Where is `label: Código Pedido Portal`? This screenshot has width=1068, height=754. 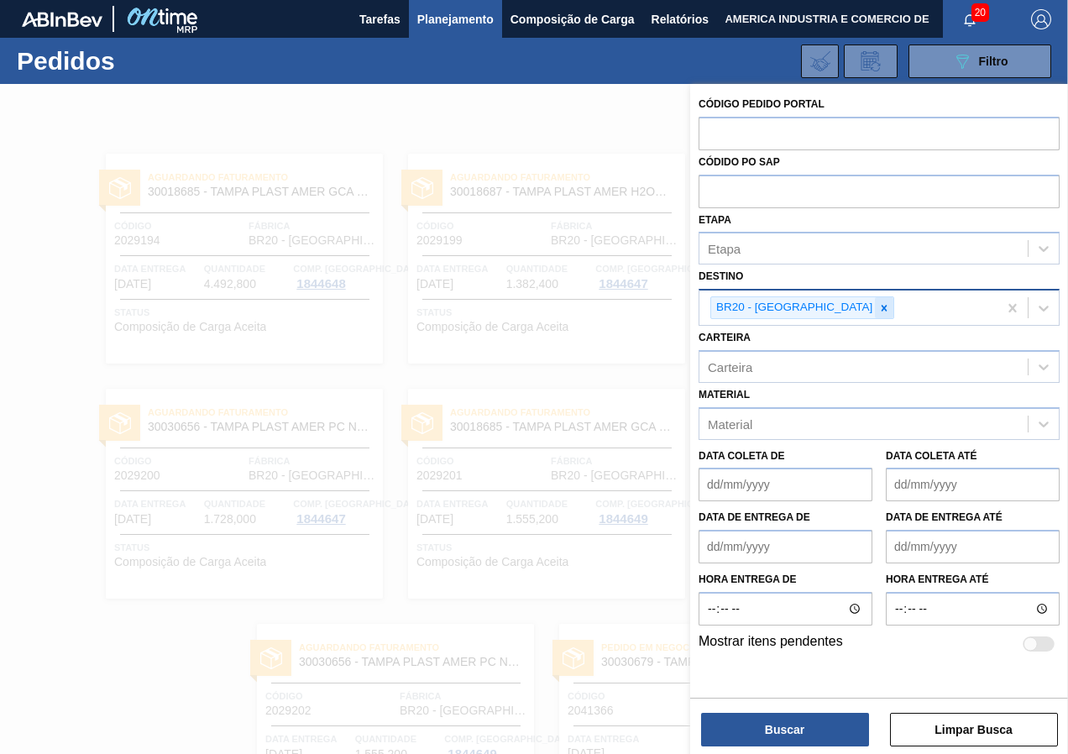 label: Código Pedido Portal is located at coordinates (762, 104).